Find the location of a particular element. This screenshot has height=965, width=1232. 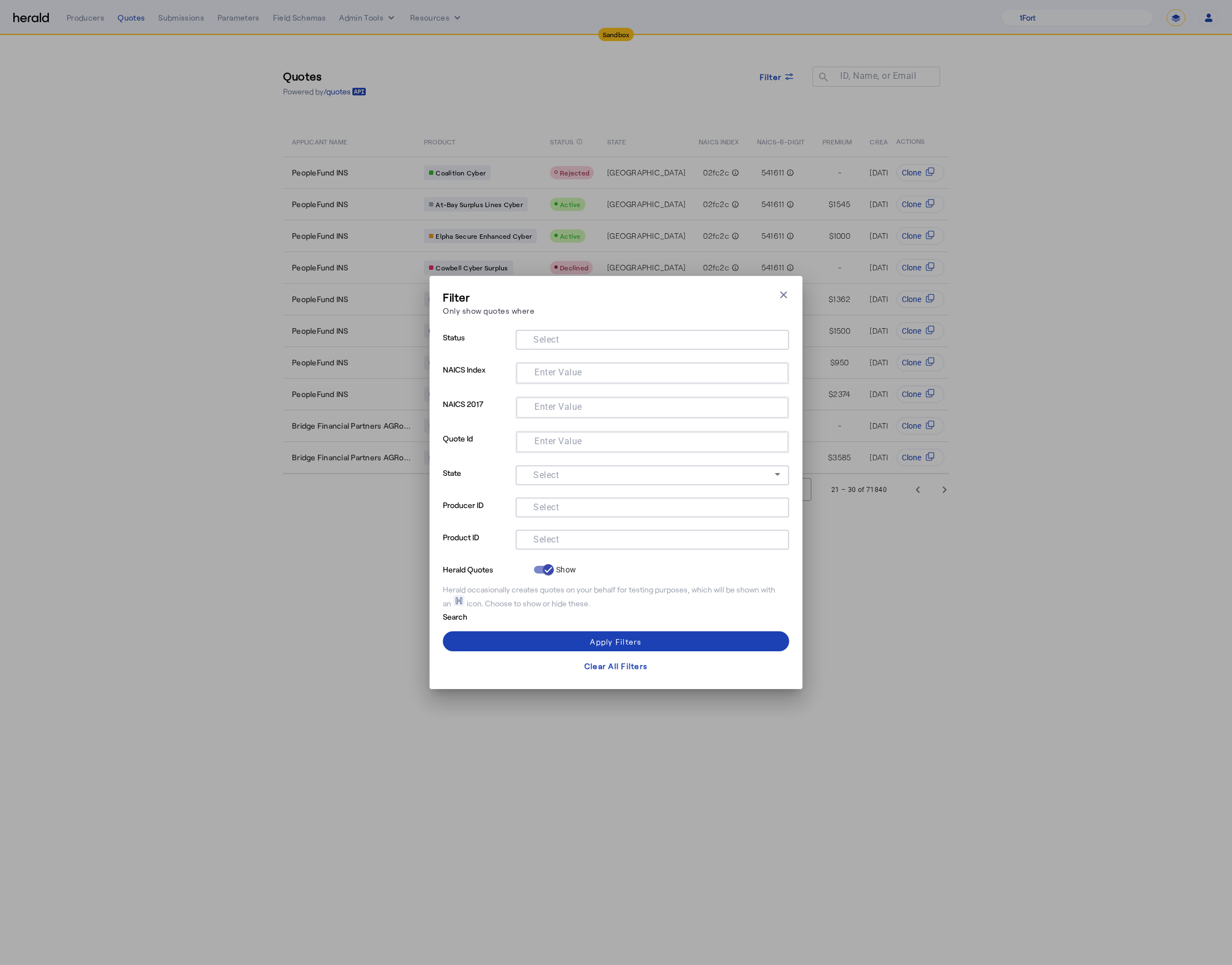

p: Quote Id is located at coordinates (477, 448).